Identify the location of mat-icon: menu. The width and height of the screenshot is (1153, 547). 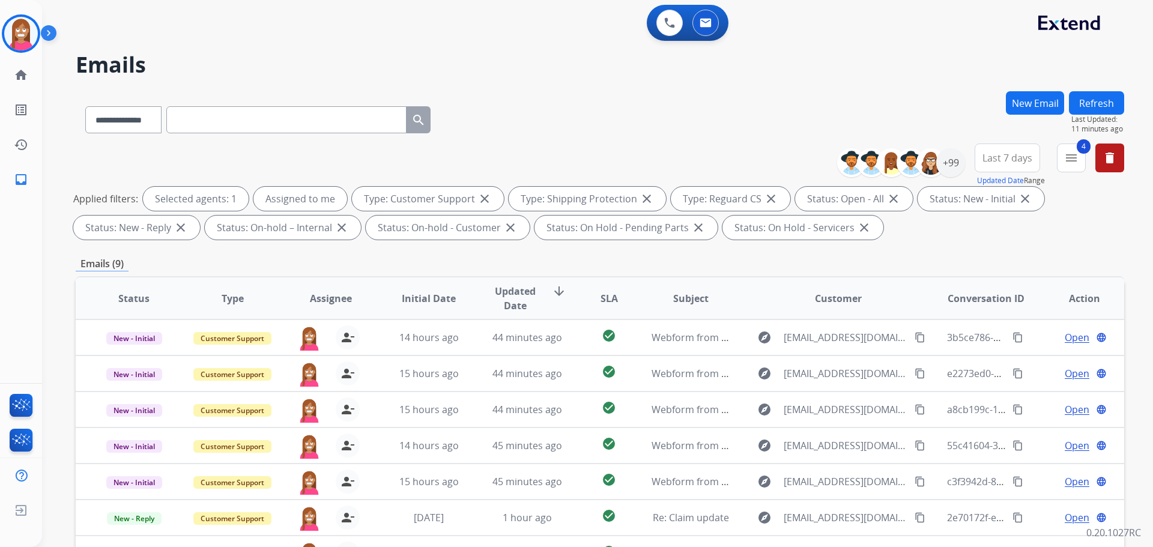
(1071, 158).